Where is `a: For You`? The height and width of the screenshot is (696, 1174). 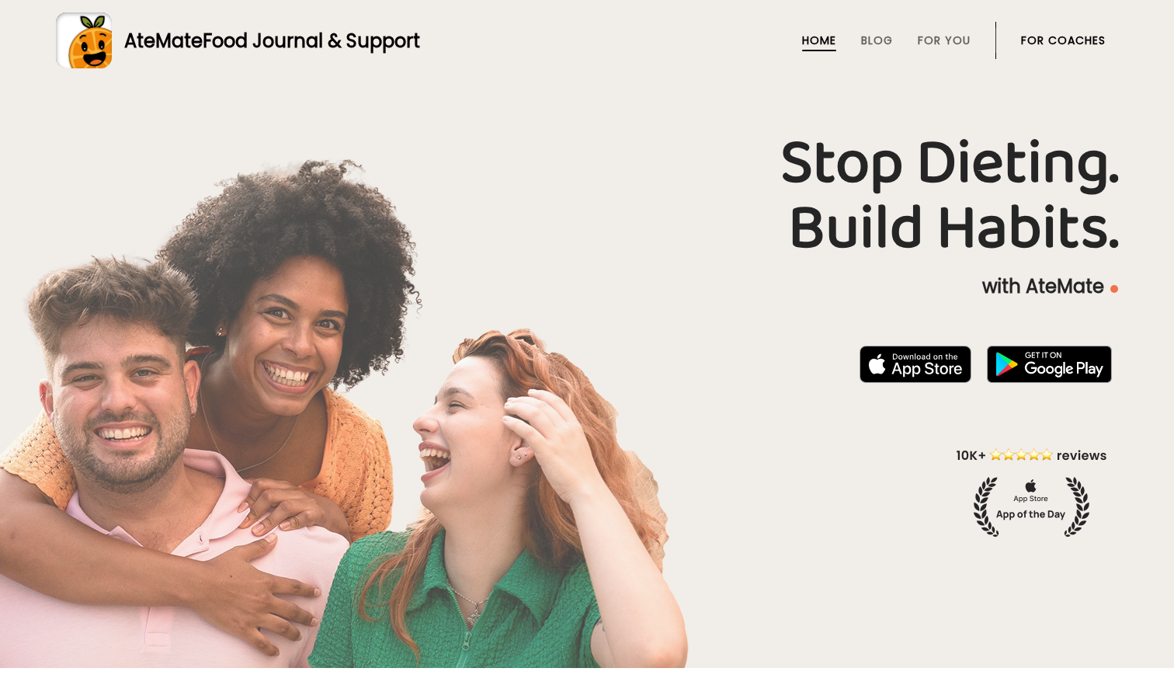
a: For You is located at coordinates (944, 40).